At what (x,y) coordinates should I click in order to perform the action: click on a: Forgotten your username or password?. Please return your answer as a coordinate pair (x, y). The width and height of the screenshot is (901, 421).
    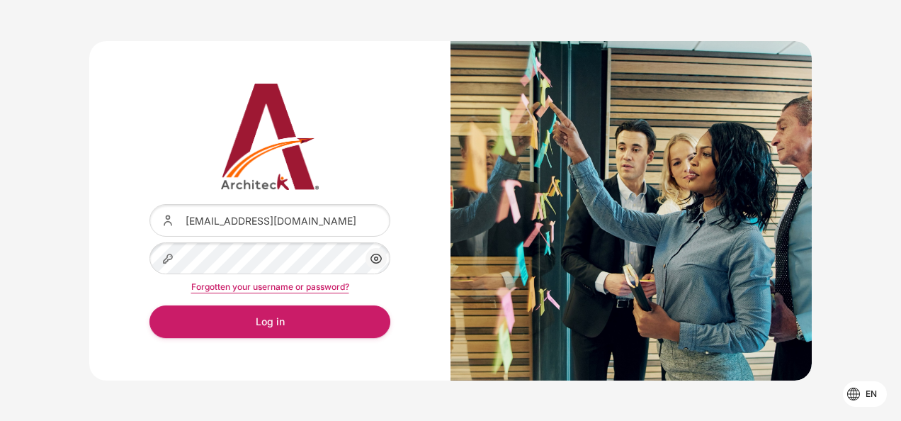
    Looking at the image, I should click on (270, 286).